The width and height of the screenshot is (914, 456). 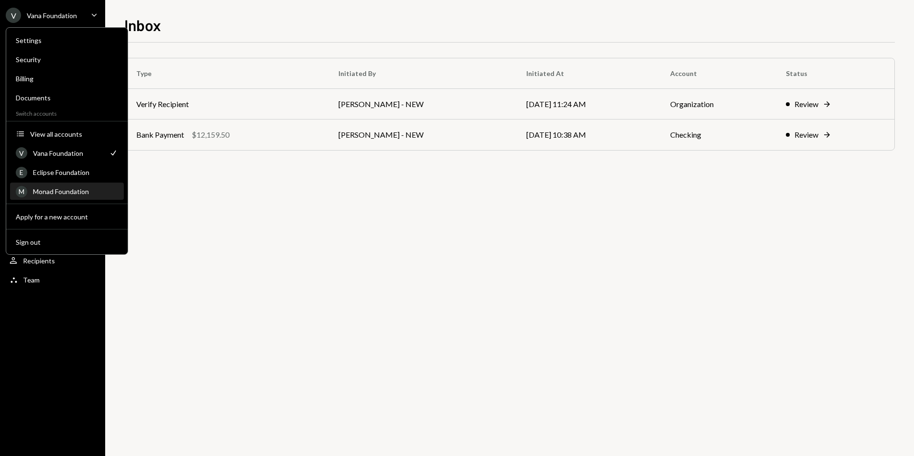 I want to click on div: Apply for a new account, so click(x=67, y=217).